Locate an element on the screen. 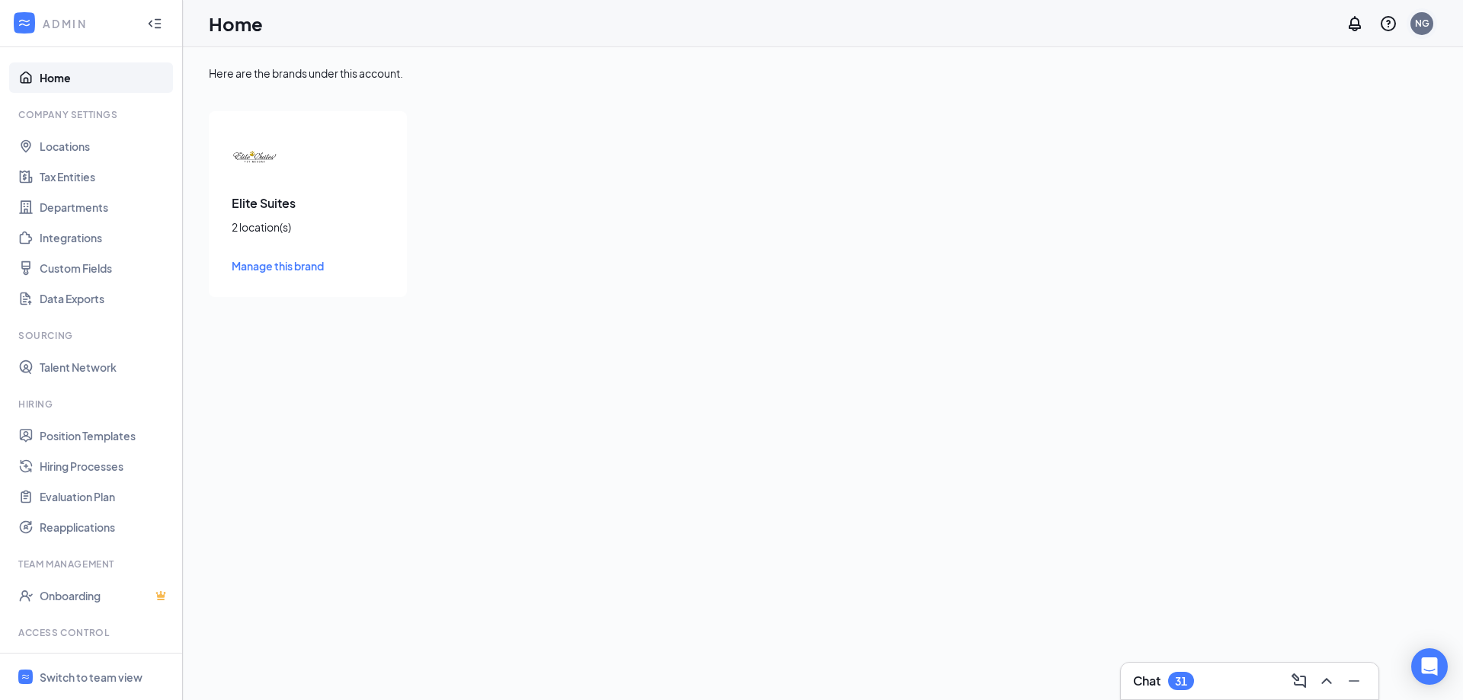 The width and height of the screenshot is (1463, 700). a: Tax Entities is located at coordinates (104, 177).